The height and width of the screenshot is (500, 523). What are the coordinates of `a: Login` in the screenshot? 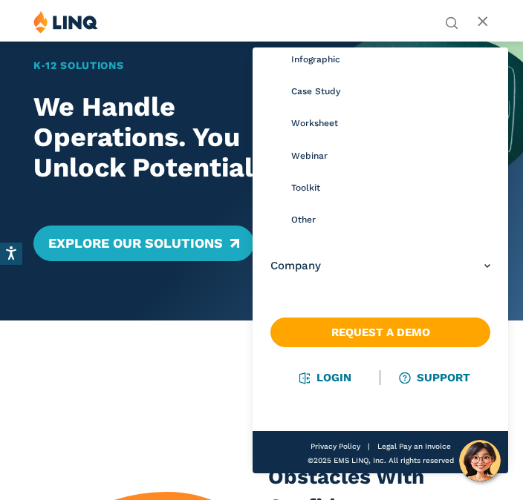 It's located at (325, 378).